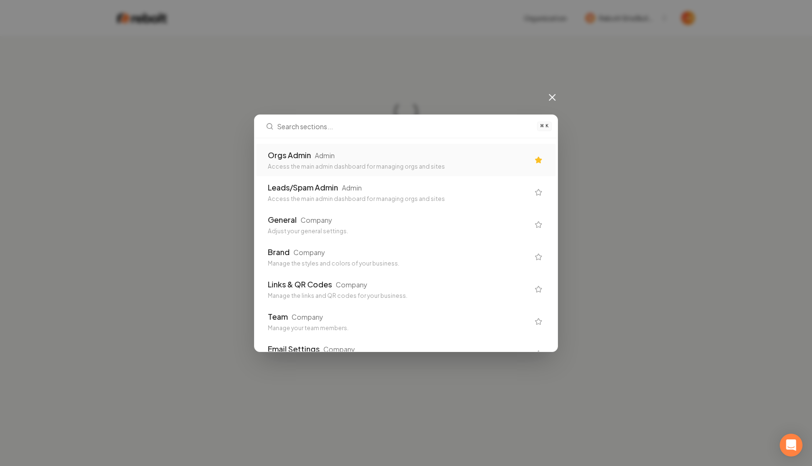 This screenshot has height=466, width=812. What do you see at coordinates (406, 245) in the screenshot?
I see `div: Suggestions` at bounding box center [406, 245].